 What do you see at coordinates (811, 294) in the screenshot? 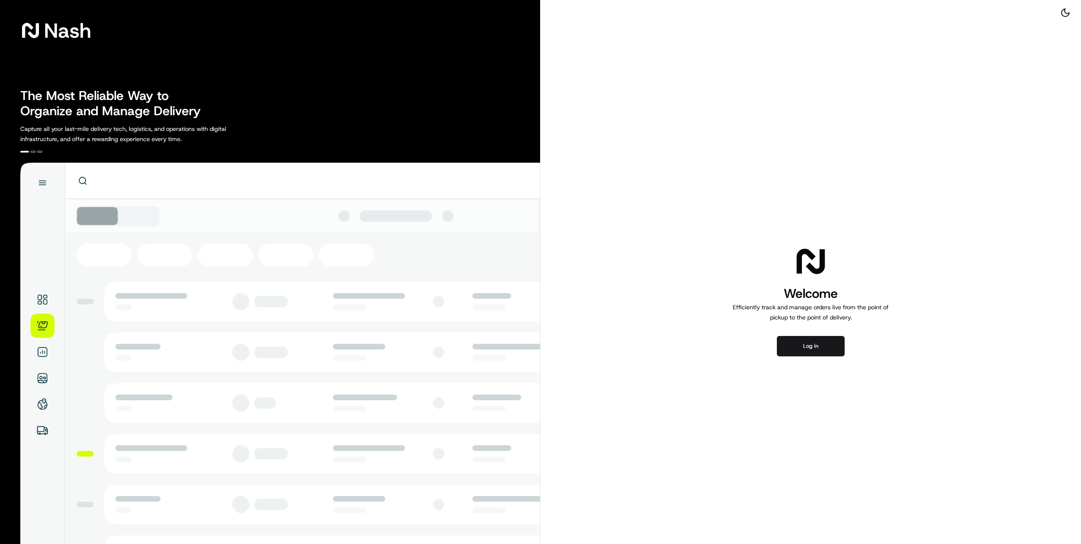
I see `h1: Welcome` at bounding box center [811, 294].